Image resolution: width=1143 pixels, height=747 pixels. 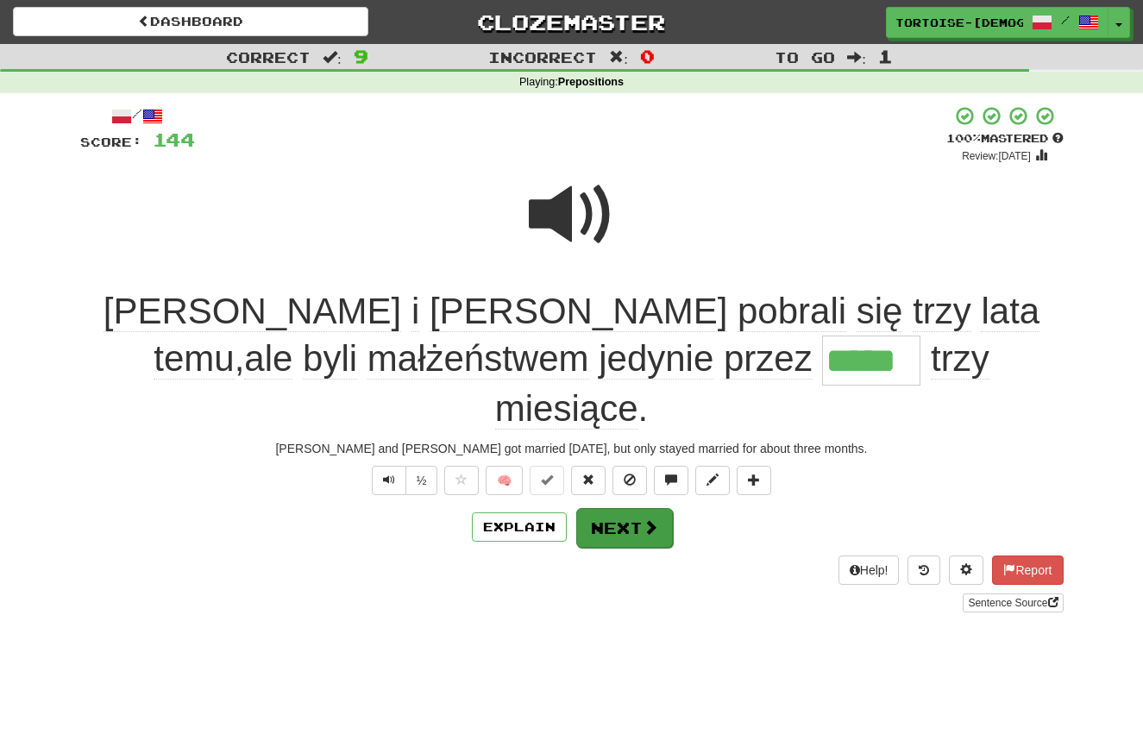 I want to click on span: Score:, so click(x=111, y=141).